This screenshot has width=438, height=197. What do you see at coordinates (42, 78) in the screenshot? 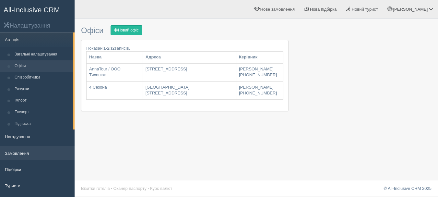
I see `a: Співробітники` at bounding box center [42, 78].